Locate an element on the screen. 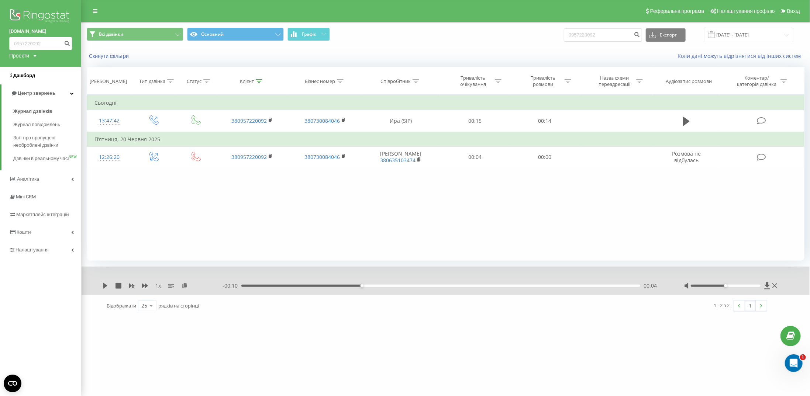 The image size is (810, 396). span: Всі дзвінки is located at coordinates (111, 34).